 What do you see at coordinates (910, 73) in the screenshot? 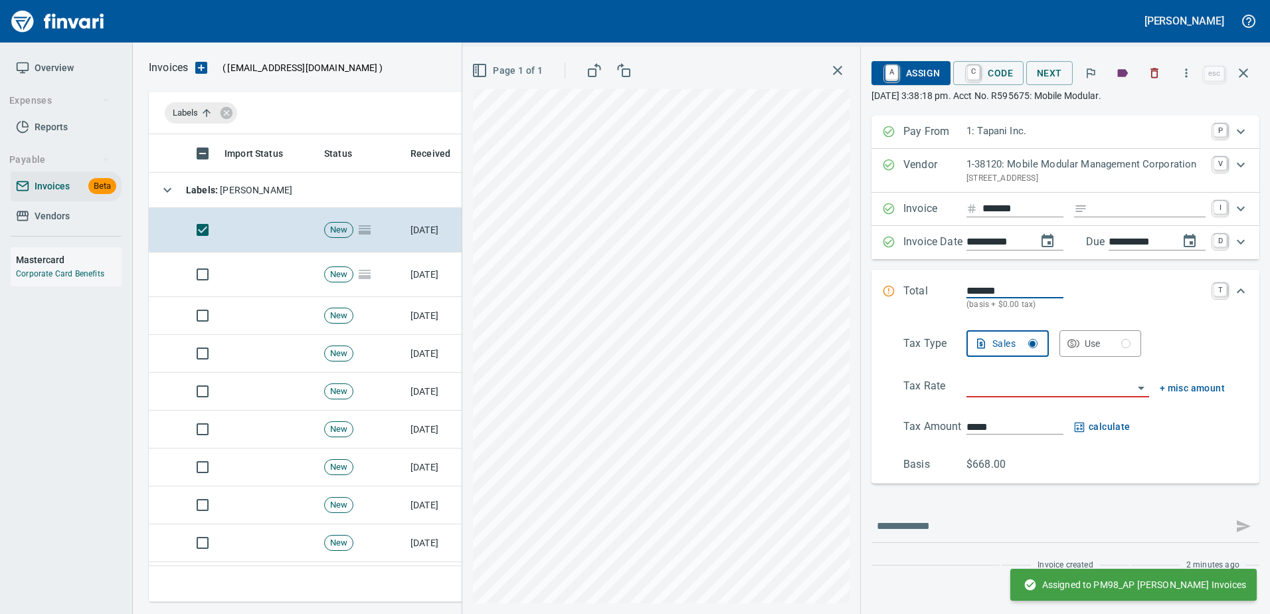
I see `span: Assign` at bounding box center [910, 73].